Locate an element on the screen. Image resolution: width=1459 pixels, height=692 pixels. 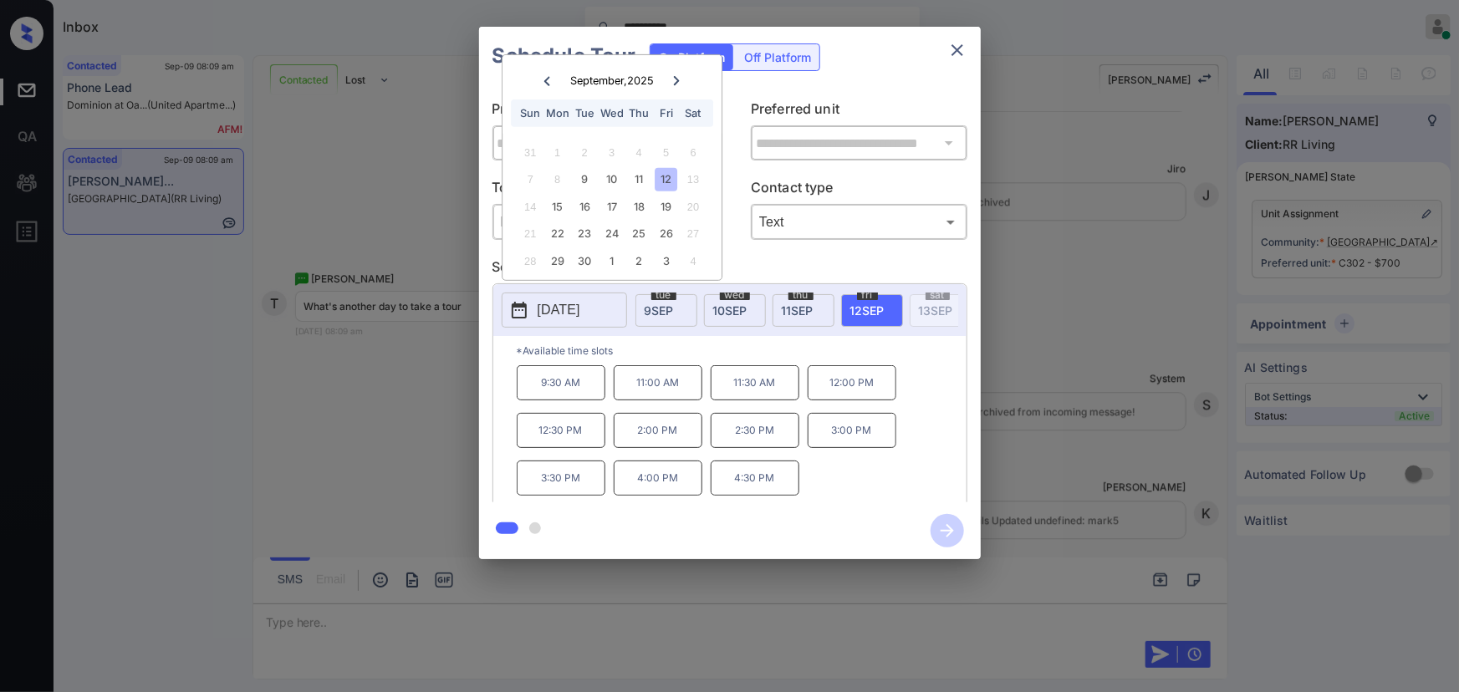
div: Choose Wednesday, September 10th, 2025 is located at coordinates (611, 179).